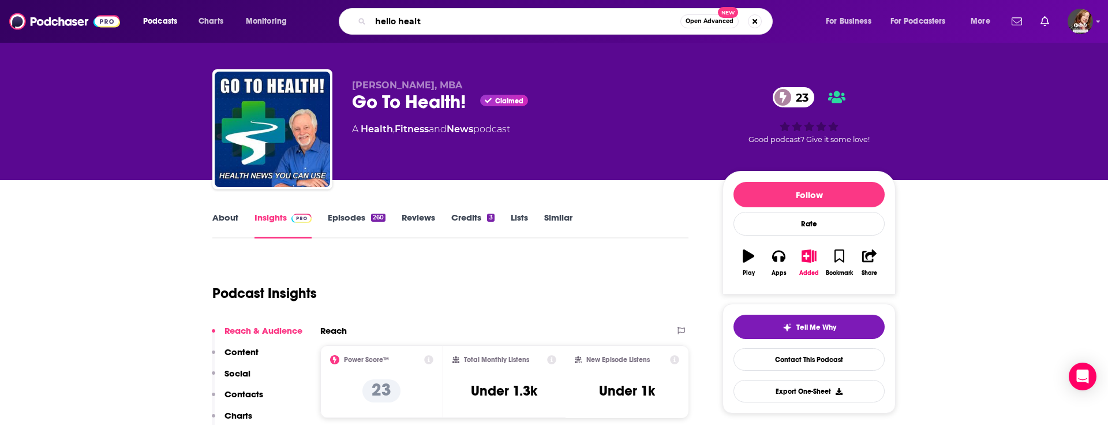 Image resolution: width=1108 pixels, height=425 pixels. What do you see at coordinates (241, 351) in the screenshot?
I see `p: Content` at bounding box center [241, 351].